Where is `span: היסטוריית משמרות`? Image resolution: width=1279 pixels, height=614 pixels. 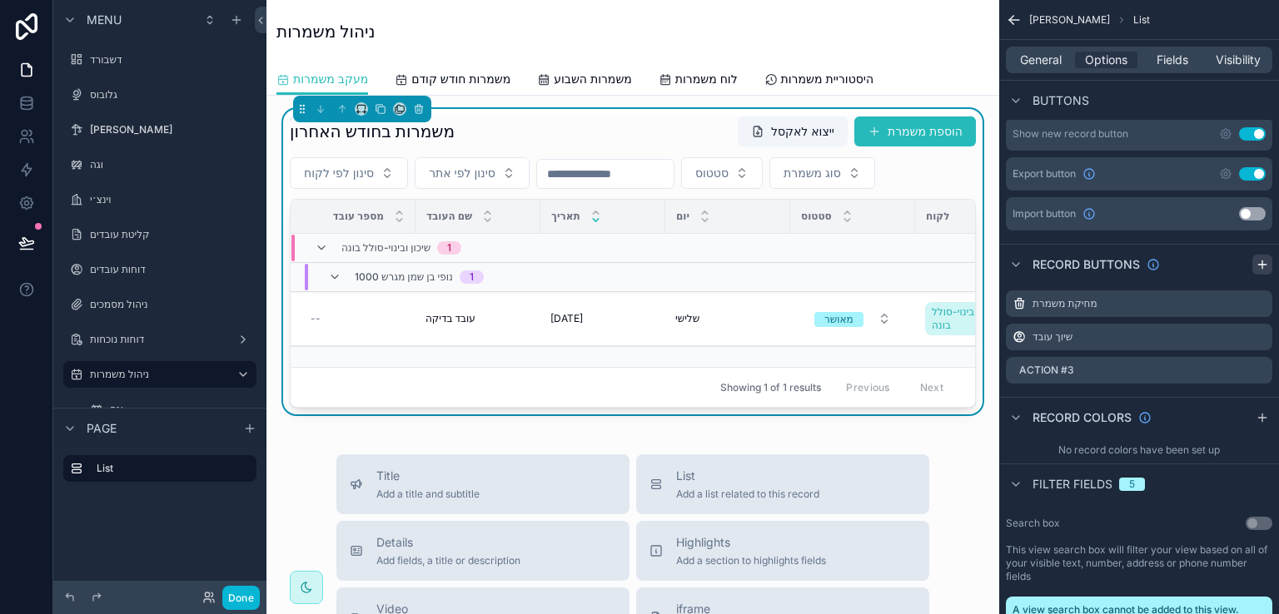
span: היסטוריית משמרות is located at coordinates (827, 79).